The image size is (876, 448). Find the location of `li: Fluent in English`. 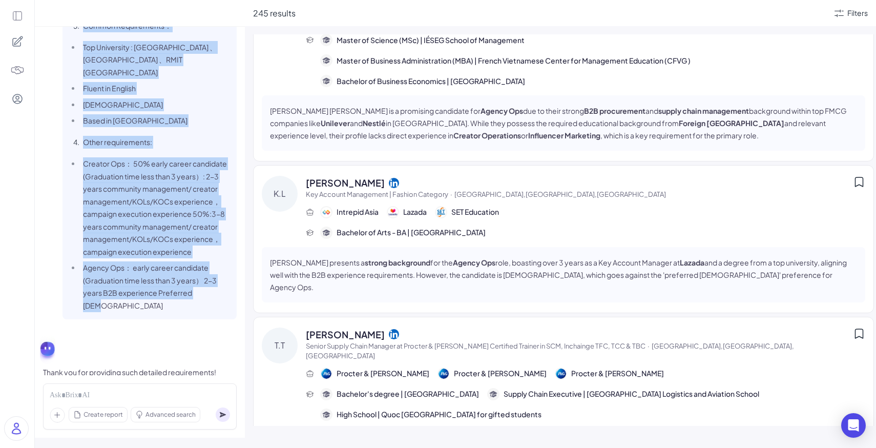

li: Fluent in English is located at coordinates (155, 88).